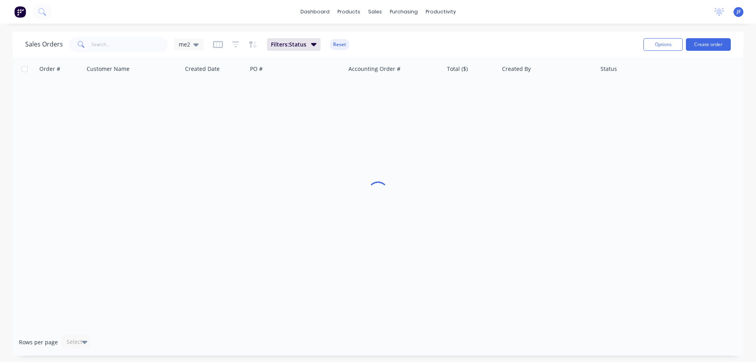  I want to click on div: productivity, so click(440, 12).